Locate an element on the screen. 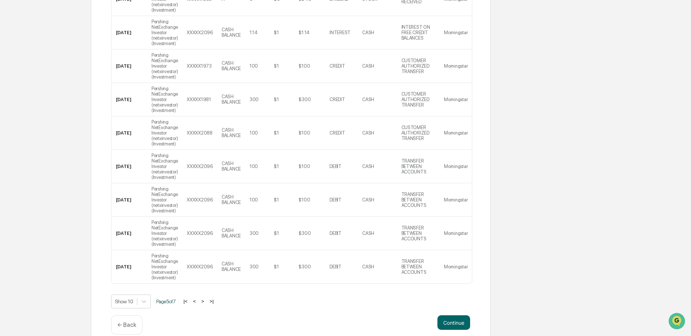 Image resolution: width=691 pixels, height=336 pixels. span: Preclearance is located at coordinates (31, 95).